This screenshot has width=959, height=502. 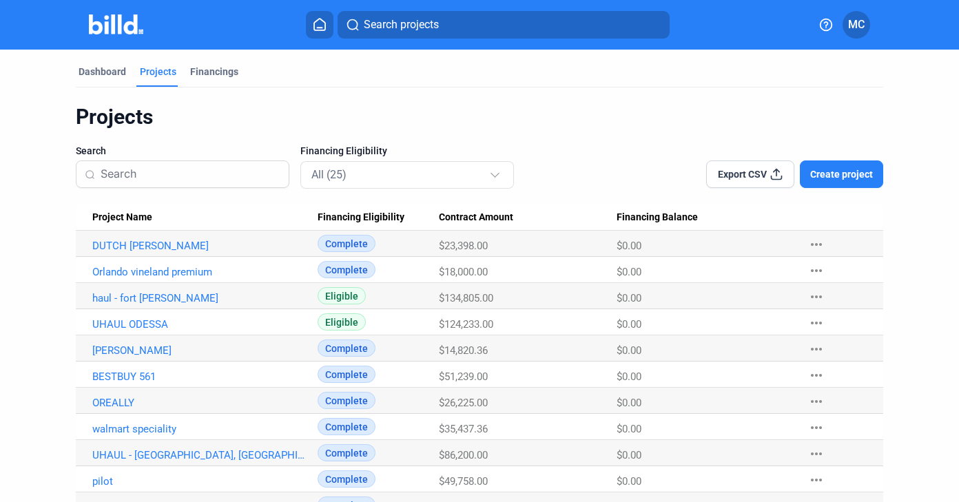 What do you see at coordinates (504, 25) in the screenshot?
I see `button: Search projects` at bounding box center [504, 25].